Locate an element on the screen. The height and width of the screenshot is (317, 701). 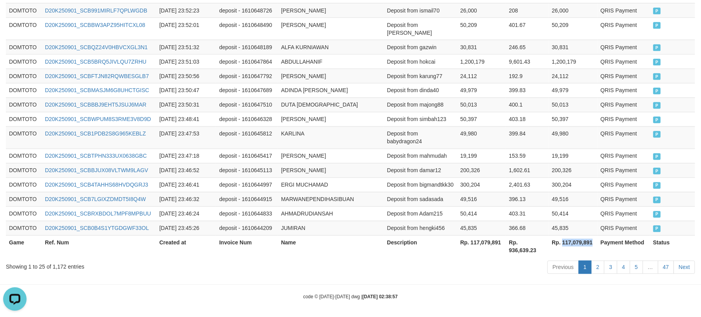
td: ABDULLAHANIF is located at coordinates (331, 61).